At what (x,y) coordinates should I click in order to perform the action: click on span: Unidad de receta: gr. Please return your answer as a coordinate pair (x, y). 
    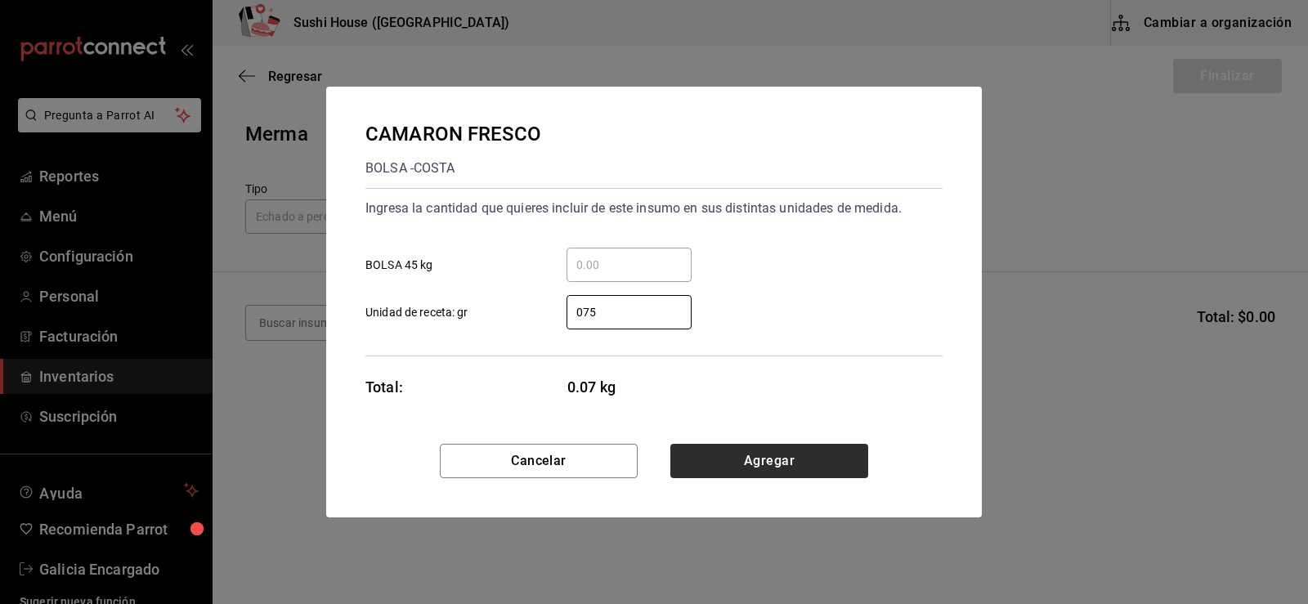
    Looking at the image, I should click on (417, 312).